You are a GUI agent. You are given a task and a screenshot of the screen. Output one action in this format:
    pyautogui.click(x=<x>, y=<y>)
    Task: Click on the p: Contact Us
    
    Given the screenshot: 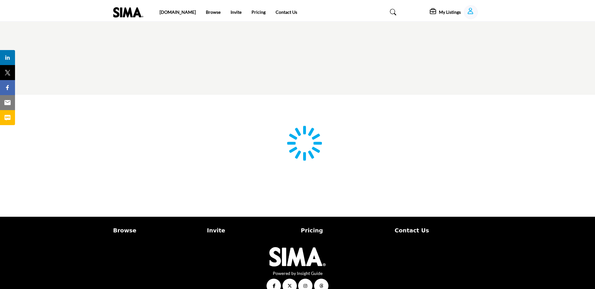 What is the action you would take?
    pyautogui.click(x=438, y=230)
    